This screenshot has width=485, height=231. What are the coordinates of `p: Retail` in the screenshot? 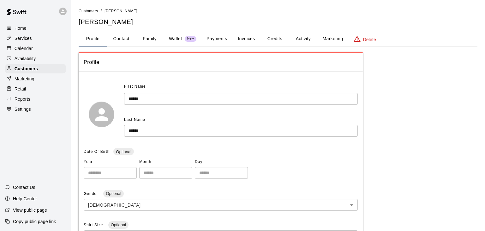 It's located at (20, 89).